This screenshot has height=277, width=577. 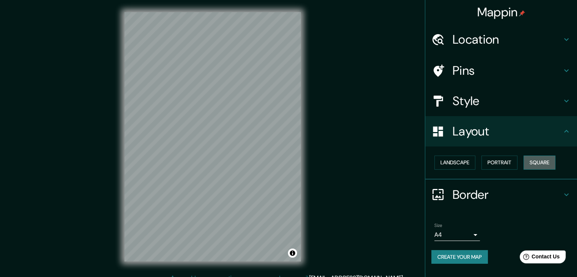 What do you see at coordinates (459, 257) in the screenshot?
I see `button: Create your map` at bounding box center [459, 257].